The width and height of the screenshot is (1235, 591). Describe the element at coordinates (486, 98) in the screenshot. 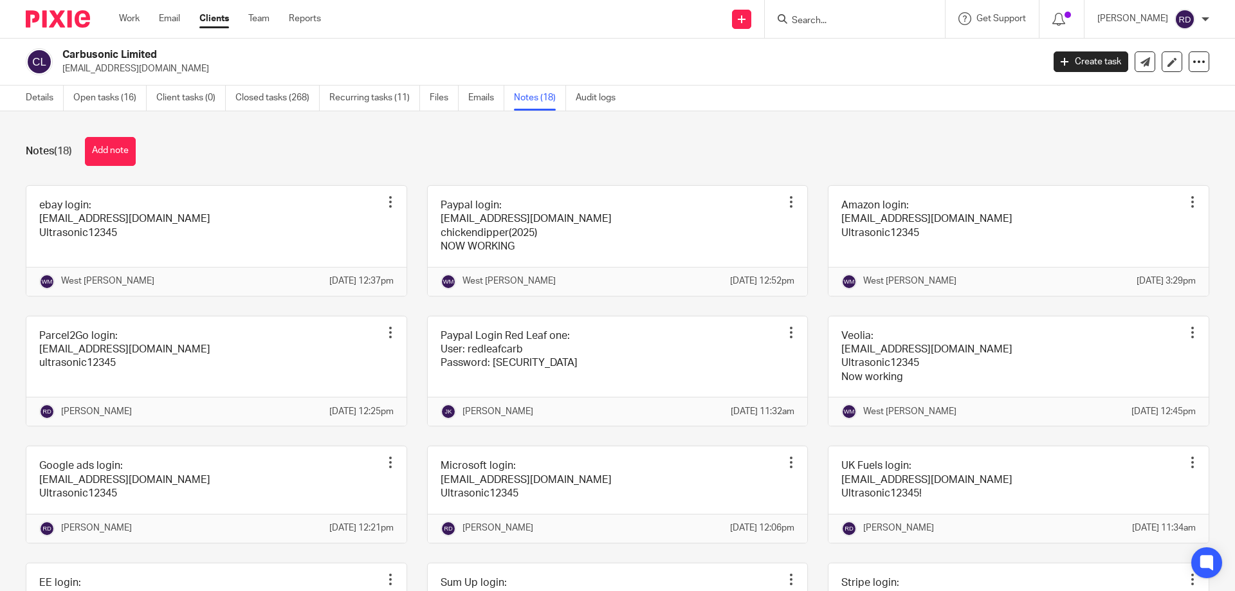

I see `a: Emails` at that location.